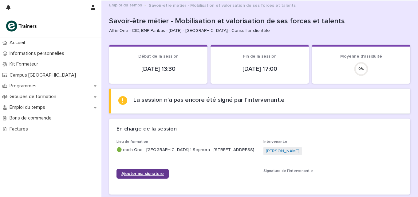 This screenshot has width=418, height=197. I want to click on p: Groupes de formation, so click(34, 97).